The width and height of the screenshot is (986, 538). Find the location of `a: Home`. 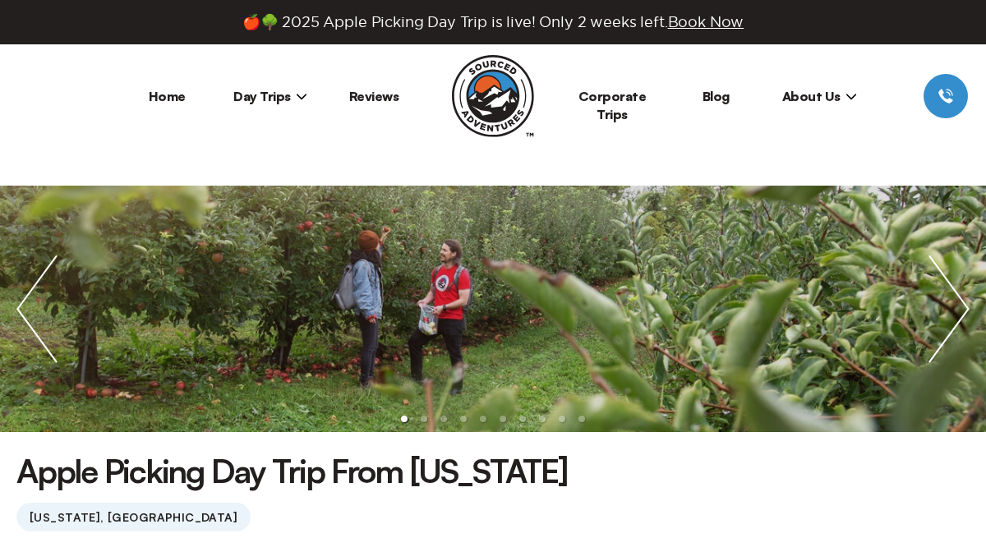

a: Home is located at coordinates (167, 96).